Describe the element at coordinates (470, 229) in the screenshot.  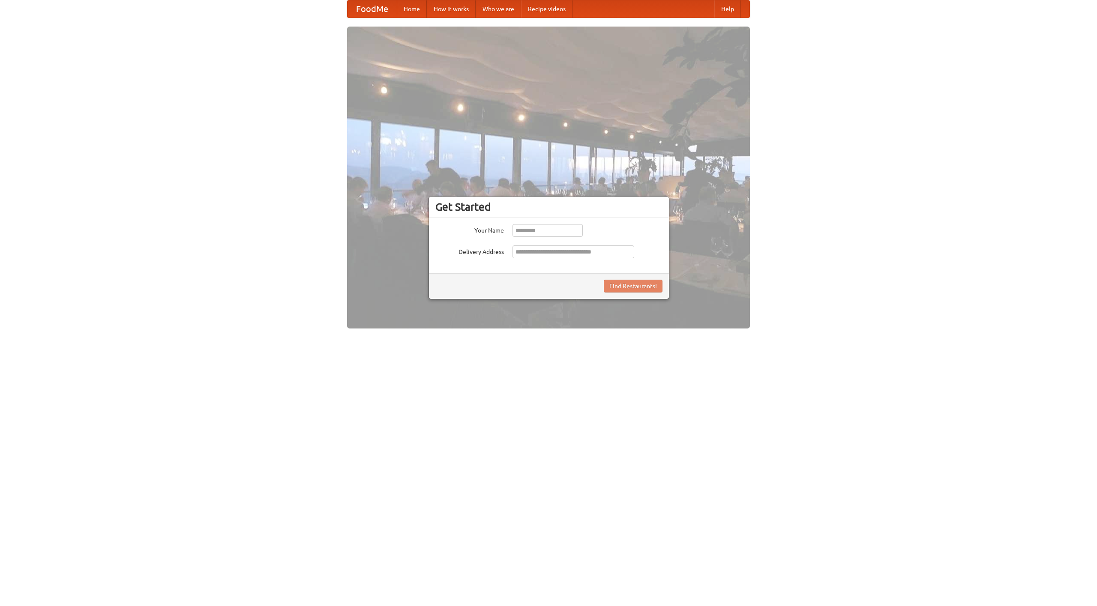
I see `label: Your Name` at that location.